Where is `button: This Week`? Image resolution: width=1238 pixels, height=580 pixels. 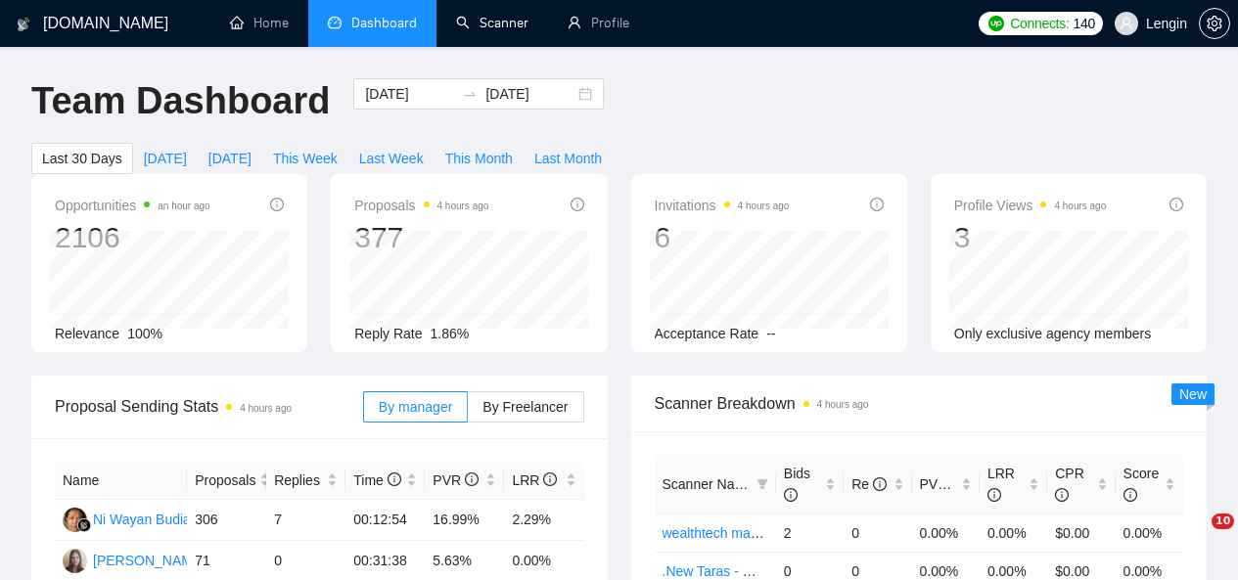 button: This Week is located at coordinates (305, 159).